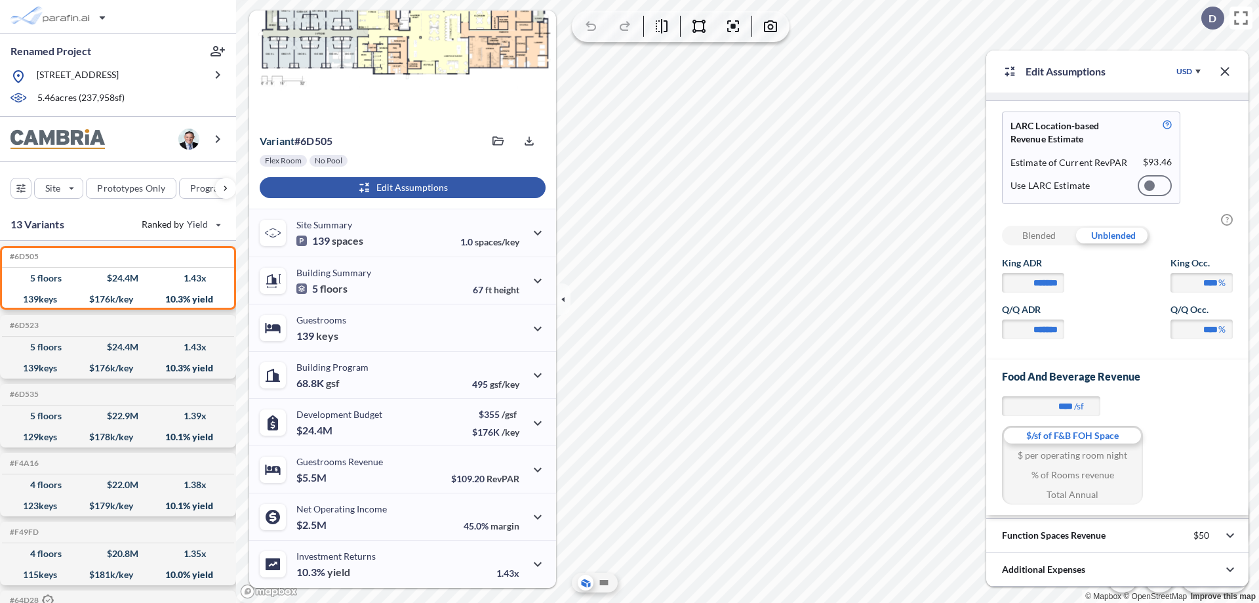 The height and width of the screenshot is (603, 1259). Describe the element at coordinates (1158, 163) in the screenshot. I see `p: $ 93.46` at that location.